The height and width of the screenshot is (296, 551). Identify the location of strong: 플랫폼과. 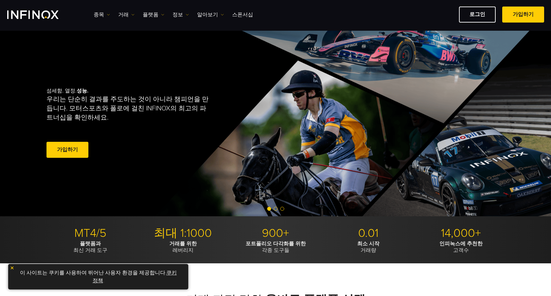
(90, 244).